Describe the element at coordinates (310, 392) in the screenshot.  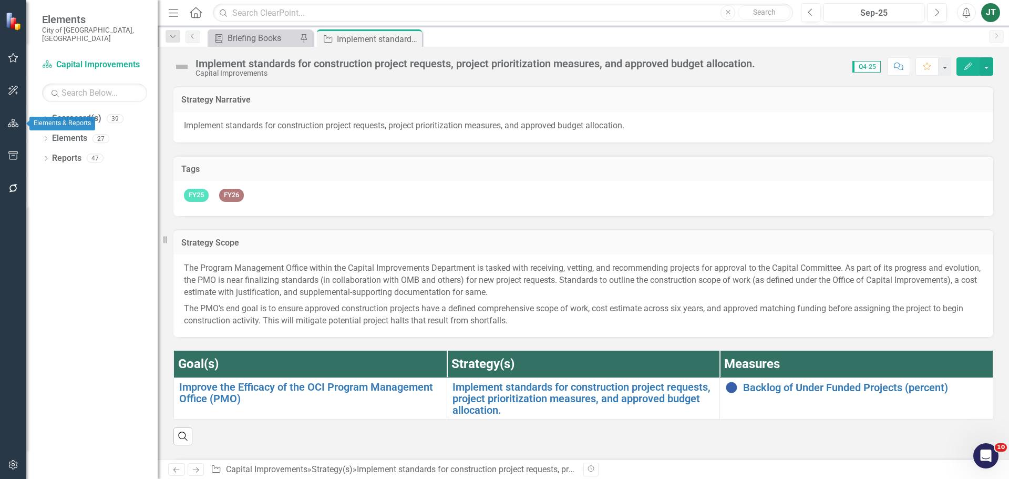
I see `a: Improve the Efficacy of the OCI Program Management Office (PMO)` at that location.